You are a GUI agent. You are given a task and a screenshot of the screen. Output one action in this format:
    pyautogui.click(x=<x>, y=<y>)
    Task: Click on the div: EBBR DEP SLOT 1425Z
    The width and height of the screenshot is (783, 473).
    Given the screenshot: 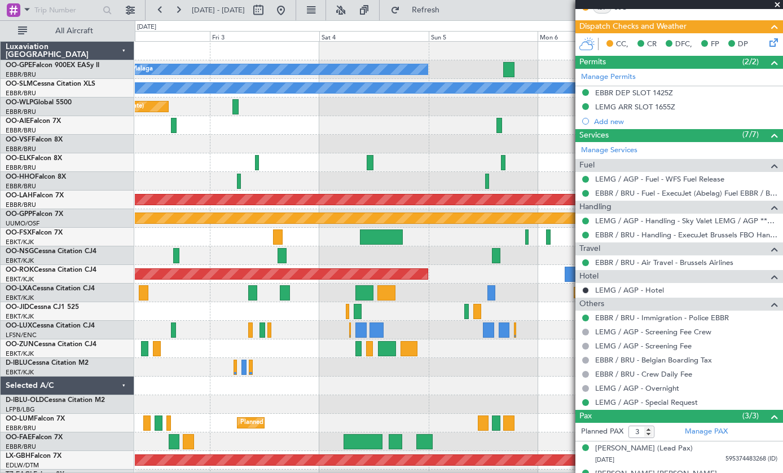 What is the action you would take?
    pyautogui.click(x=634, y=93)
    